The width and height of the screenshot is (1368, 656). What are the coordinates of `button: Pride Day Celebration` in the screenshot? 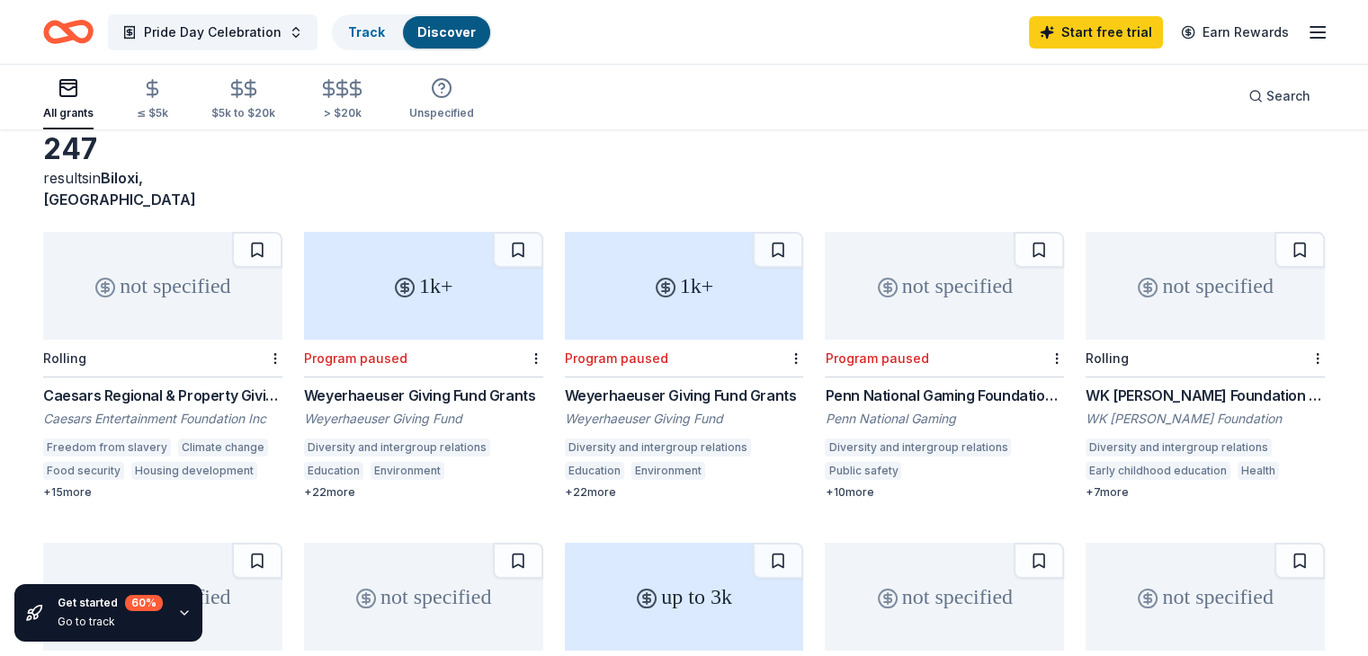 It's located at (212, 32).